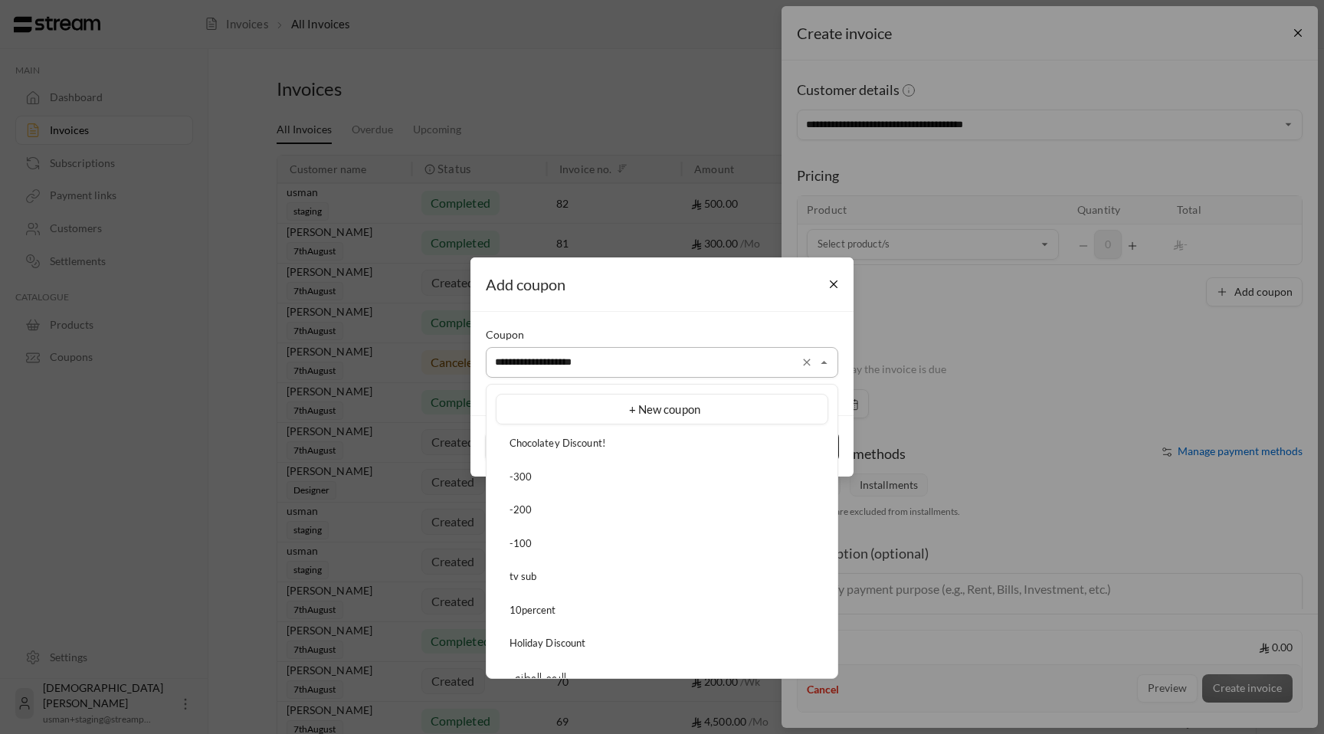 This screenshot has height=734, width=1324. What do you see at coordinates (538, 677) in the screenshot?
I see `span: اليوم الوطني` at bounding box center [538, 677].